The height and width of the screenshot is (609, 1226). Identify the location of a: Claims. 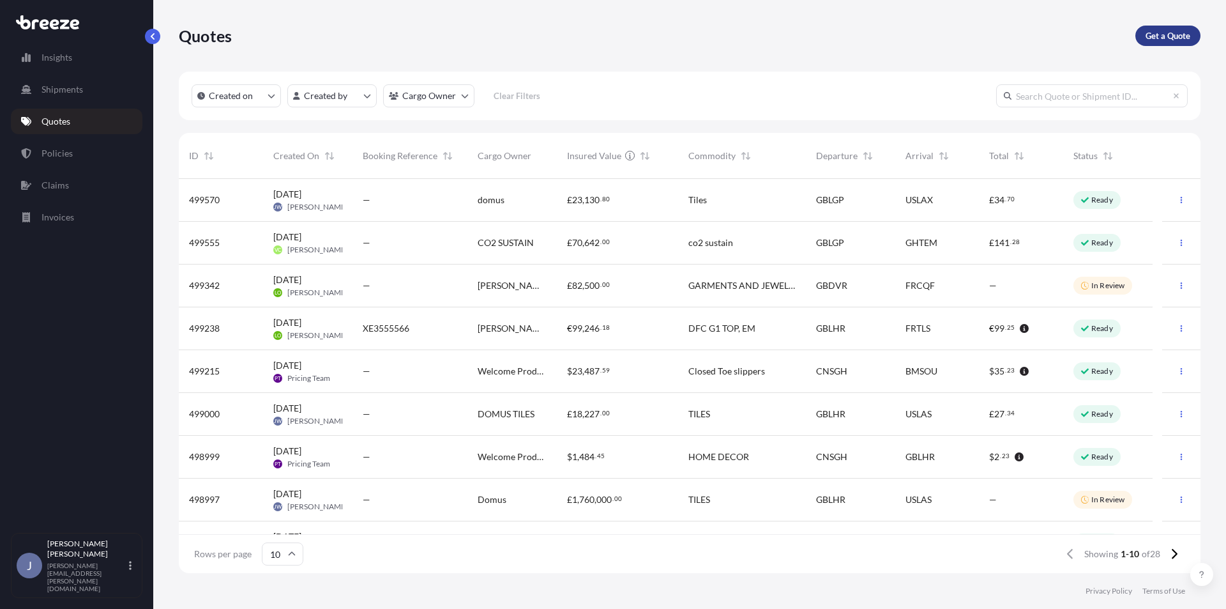
(77, 185).